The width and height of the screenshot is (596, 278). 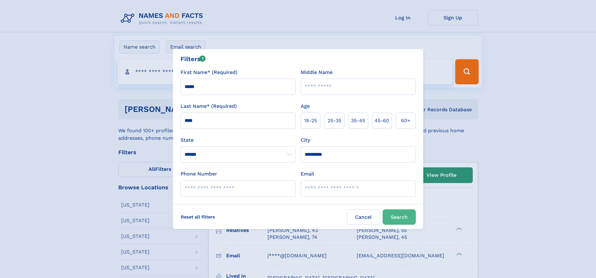 I want to click on label: First Name* (Required), so click(x=209, y=72).